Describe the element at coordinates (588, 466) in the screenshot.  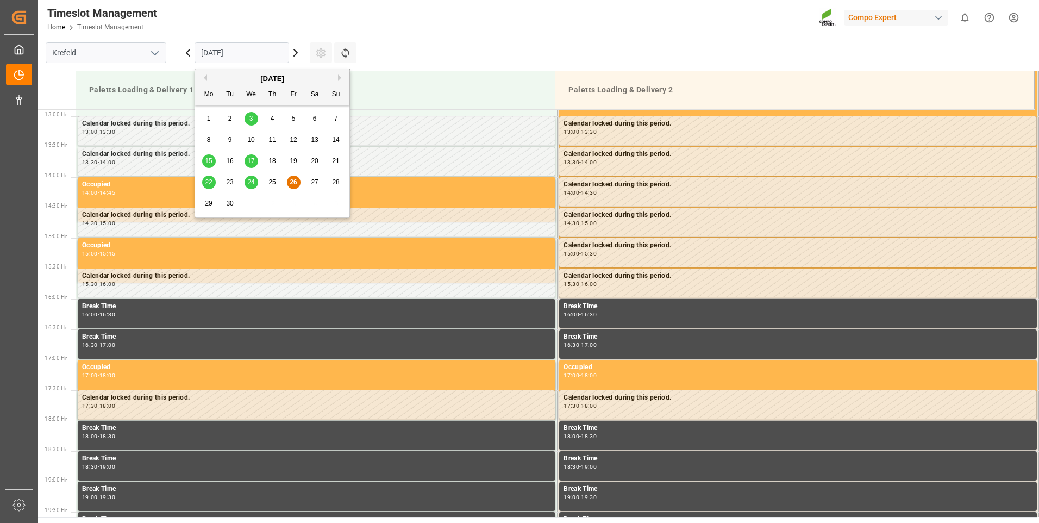
I see `div: 19:00` at that location.